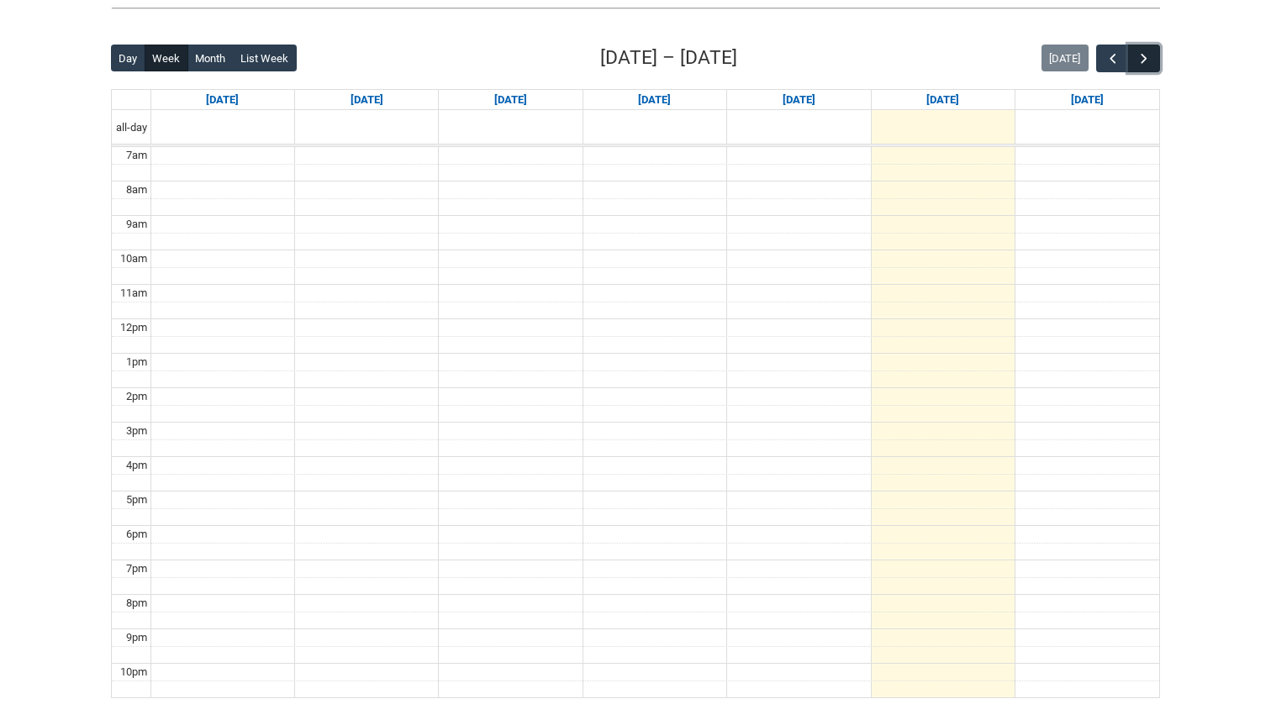 The height and width of the screenshot is (720, 1271). Describe the element at coordinates (136, 431) in the screenshot. I see `div: 3pm` at that location.